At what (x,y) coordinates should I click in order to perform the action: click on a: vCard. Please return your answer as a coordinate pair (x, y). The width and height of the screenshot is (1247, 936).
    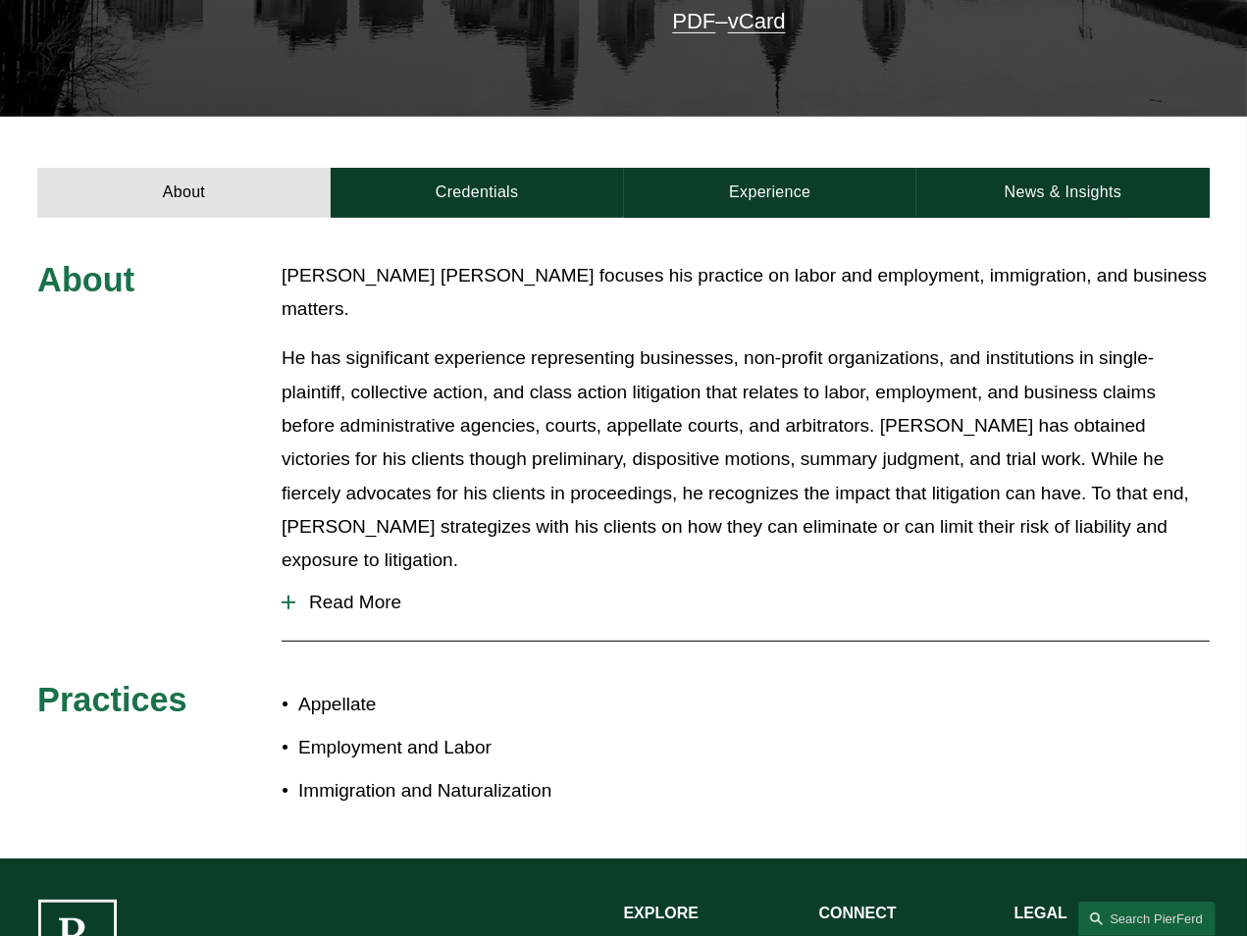
    Looking at the image, I should click on (756, 21).